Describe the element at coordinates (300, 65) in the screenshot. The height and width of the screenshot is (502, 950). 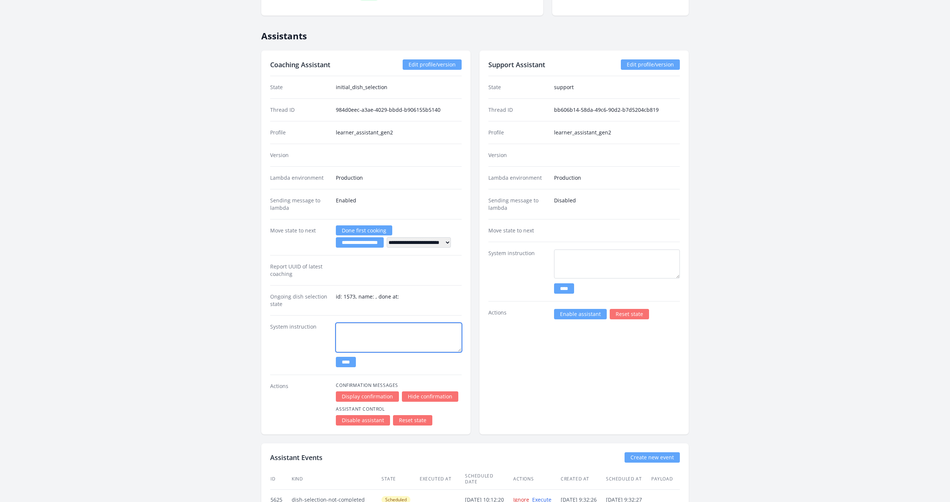
I see `h2: Coaching Assistant` at that location.